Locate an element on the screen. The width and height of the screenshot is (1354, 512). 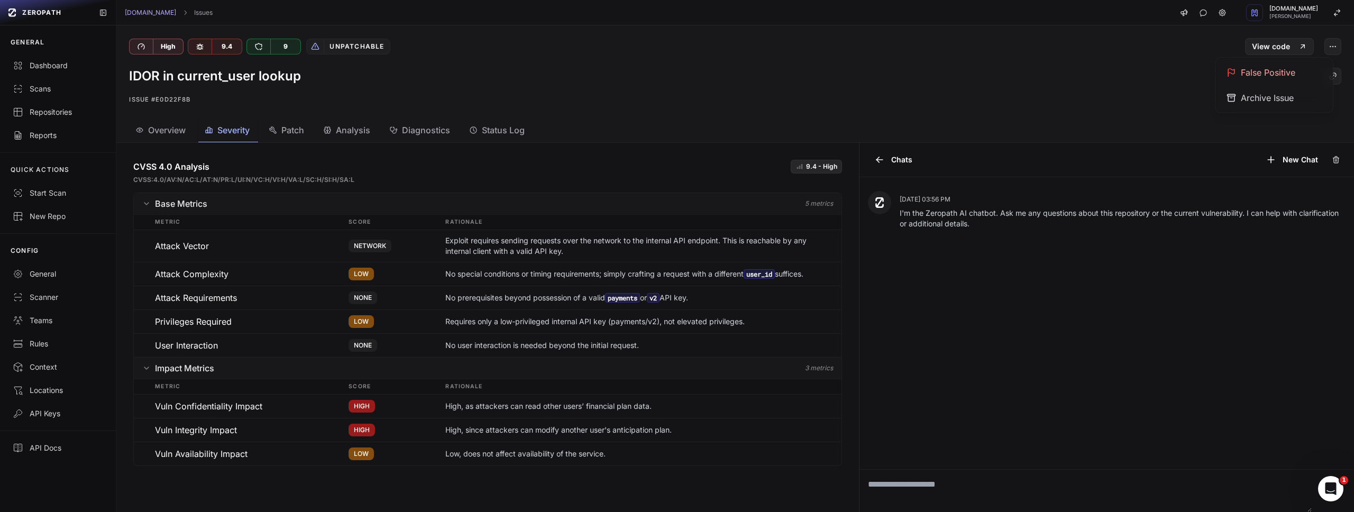
p: No special conditions or timing requirements; simply crafting a request with a different suffices. is located at coordinates (624, 274).